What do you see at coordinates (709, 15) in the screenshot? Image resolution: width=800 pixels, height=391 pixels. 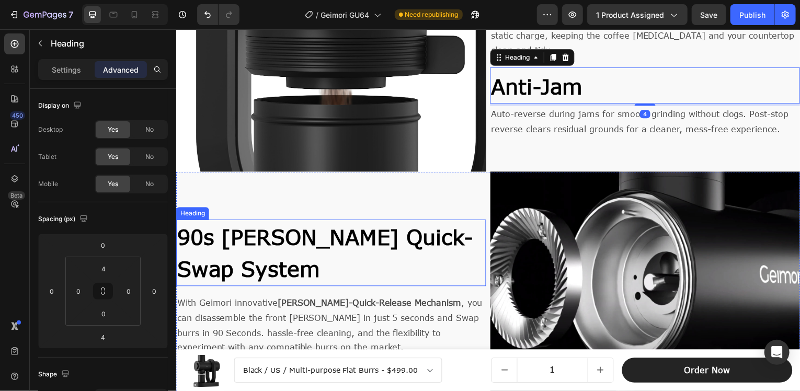 I see `span: Save` at bounding box center [709, 15].